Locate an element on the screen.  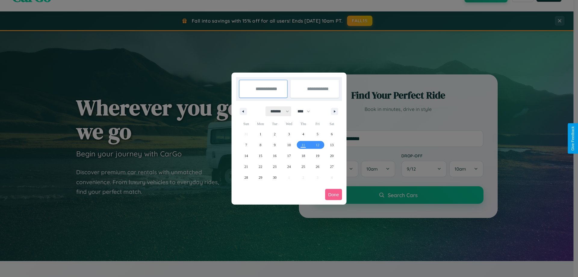
span: 15 is located at coordinates (260, 156).